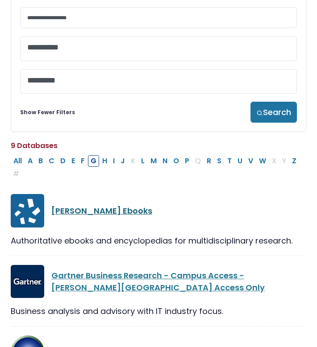 The image size is (317, 347). I want to click on button: Filter Results C, so click(51, 161).